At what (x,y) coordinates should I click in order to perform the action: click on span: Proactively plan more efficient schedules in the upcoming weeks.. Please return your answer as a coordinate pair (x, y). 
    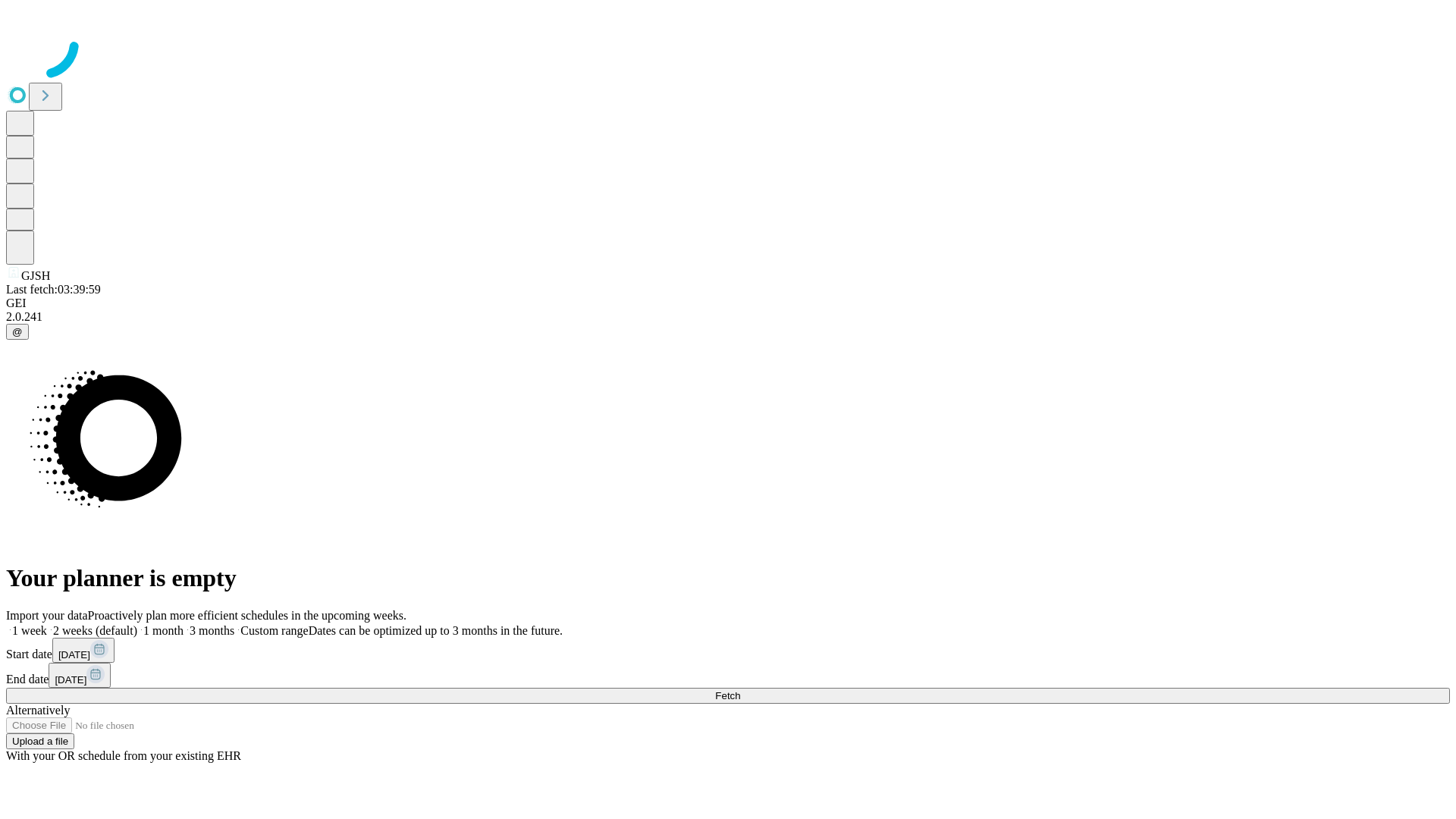
    Looking at the image, I should click on (247, 616).